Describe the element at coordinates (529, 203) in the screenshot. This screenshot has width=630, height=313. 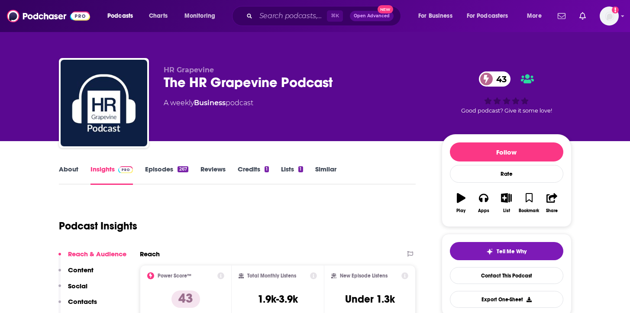
I see `button: Bookmark` at that location.